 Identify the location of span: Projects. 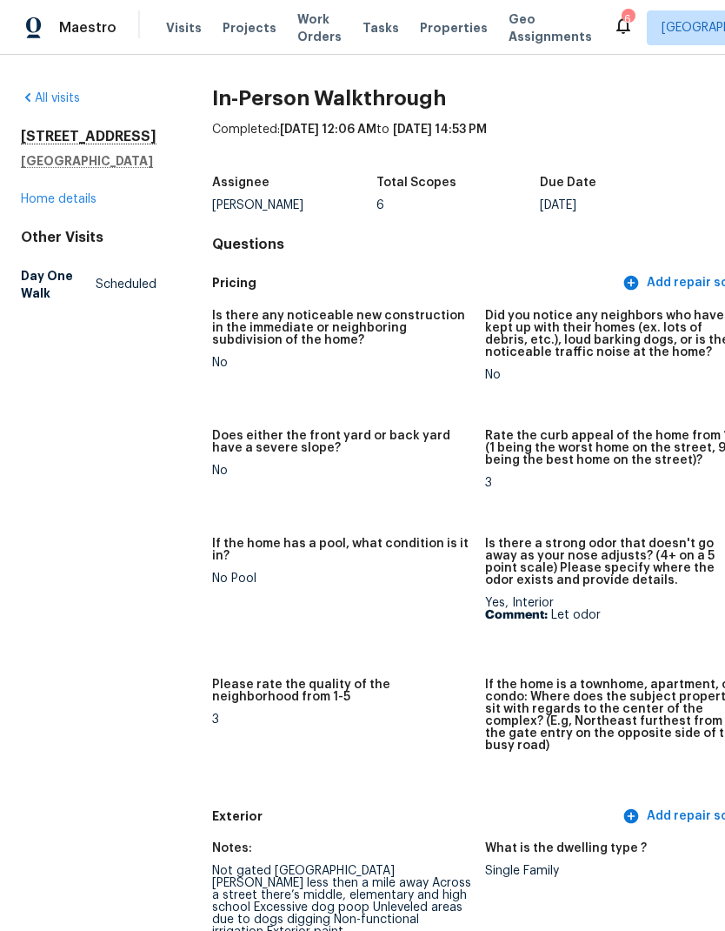
(250, 28).